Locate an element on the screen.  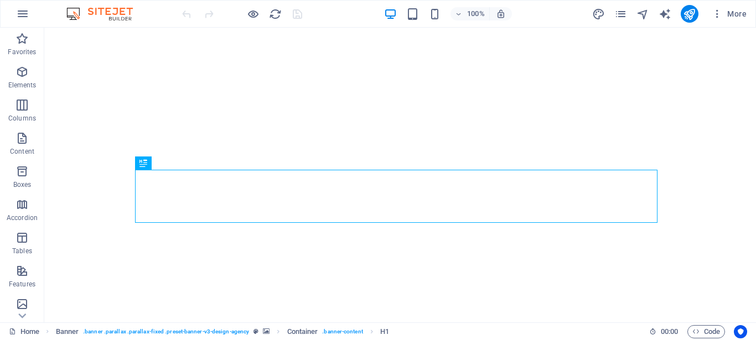
i: Pages (Ctrl+Alt+S) is located at coordinates (620, 14).